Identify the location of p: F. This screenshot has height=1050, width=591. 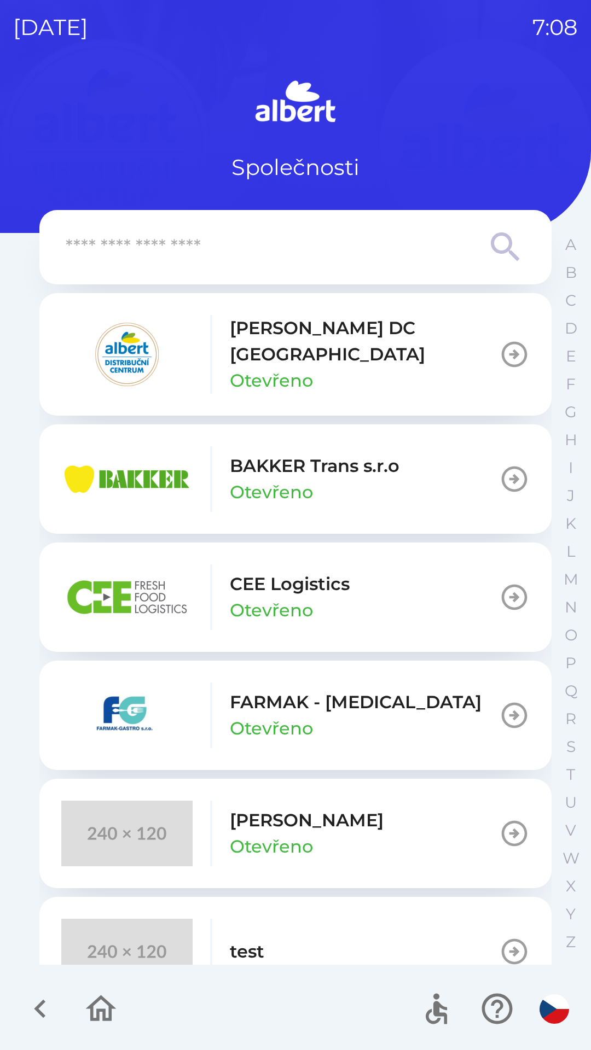
(571, 384).